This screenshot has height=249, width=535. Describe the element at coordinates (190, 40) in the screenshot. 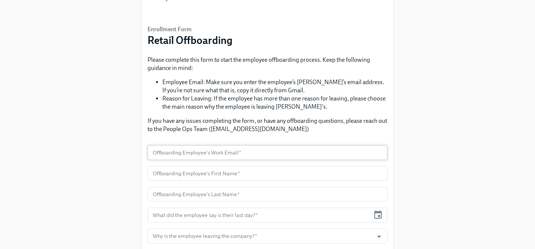

I see `h3: Retail Offboarding` at that location.